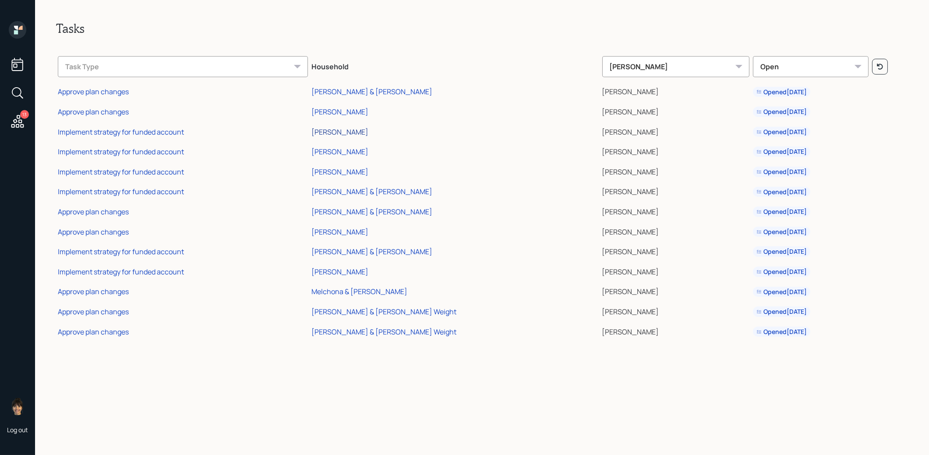 The image size is (929, 455). What do you see at coordinates (18, 429) in the screenshot?
I see `div: Log out` at bounding box center [18, 429].